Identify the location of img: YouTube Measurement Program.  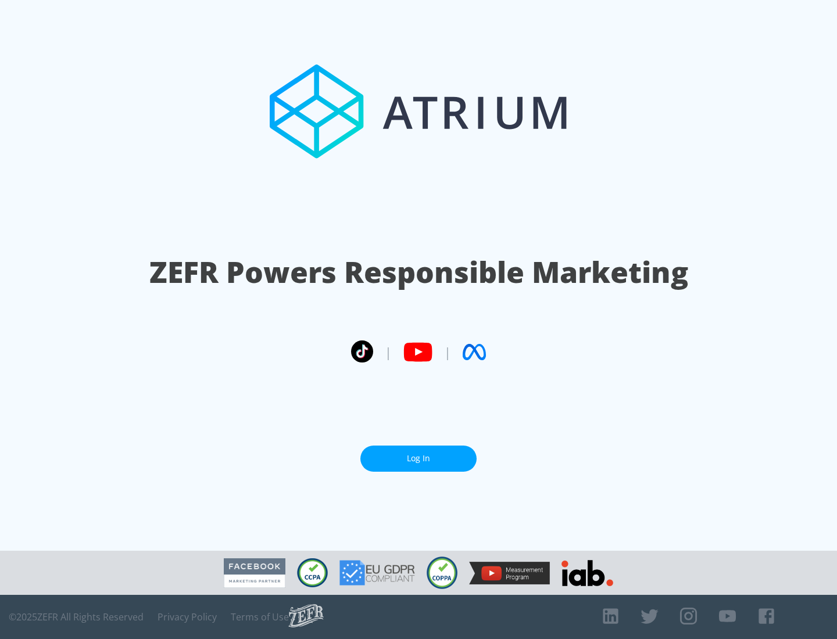
(509, 573).